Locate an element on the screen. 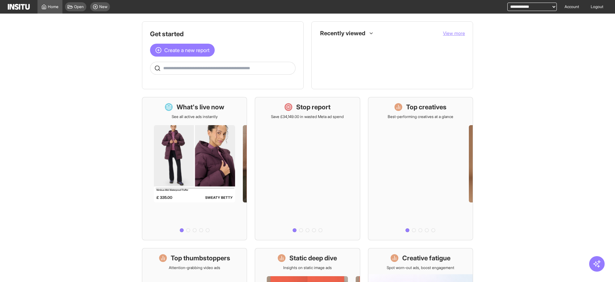 Image resolution: width=615 pixels, height=282 pixels. p: Attention-grabbing video ads is located at coordinates (194, 268).